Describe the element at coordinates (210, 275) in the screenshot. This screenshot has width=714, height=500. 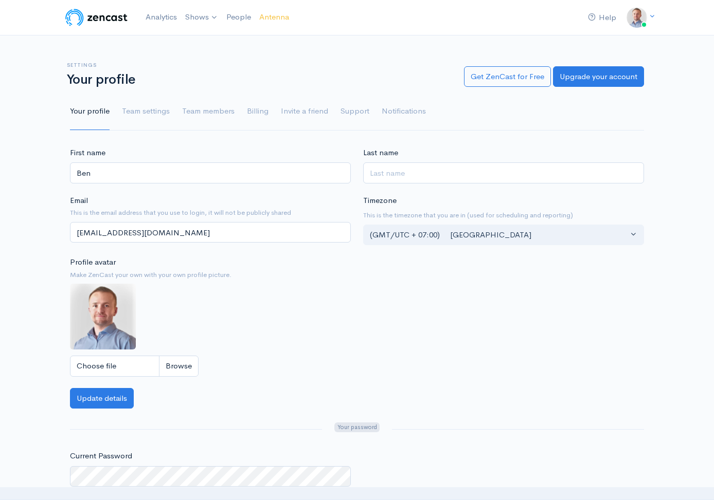
I see `small: Make ZenCast your own with your own profile picture.` at that location.